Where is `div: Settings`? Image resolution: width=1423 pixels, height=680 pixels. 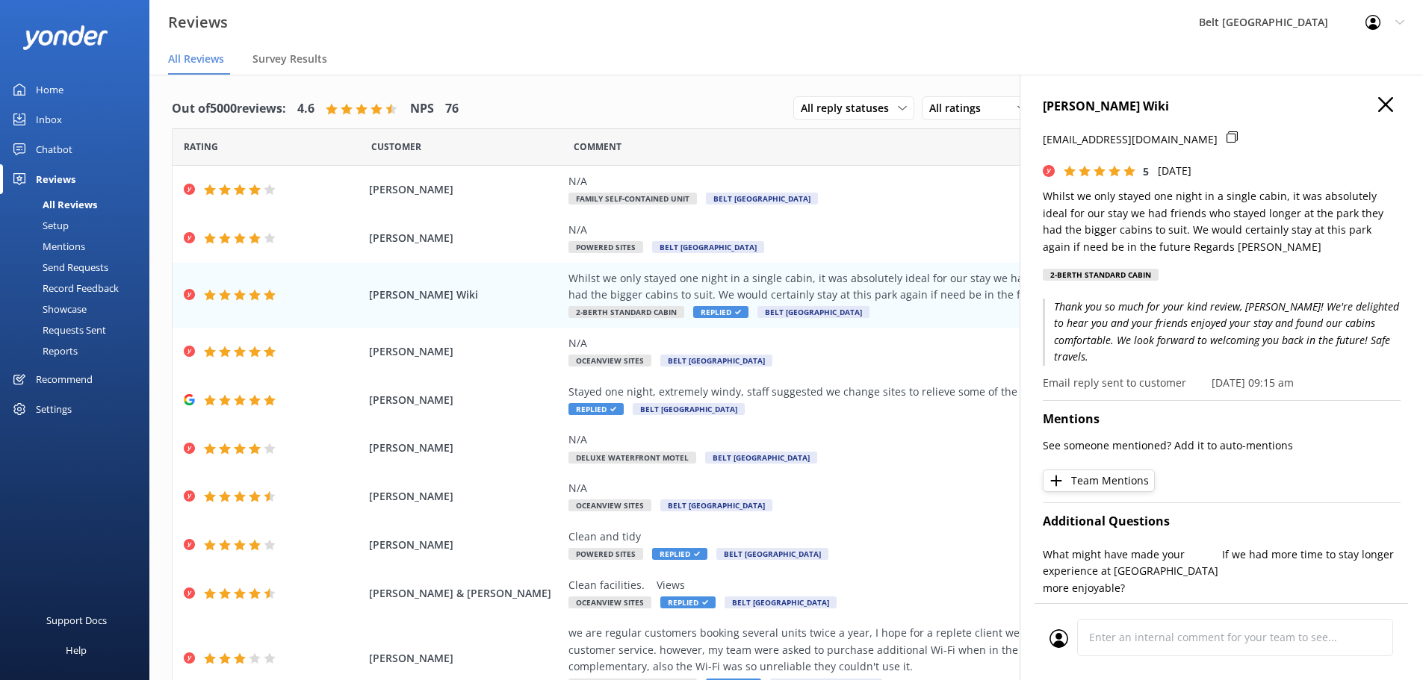
div: Settings is located at coordinates (54, 409).